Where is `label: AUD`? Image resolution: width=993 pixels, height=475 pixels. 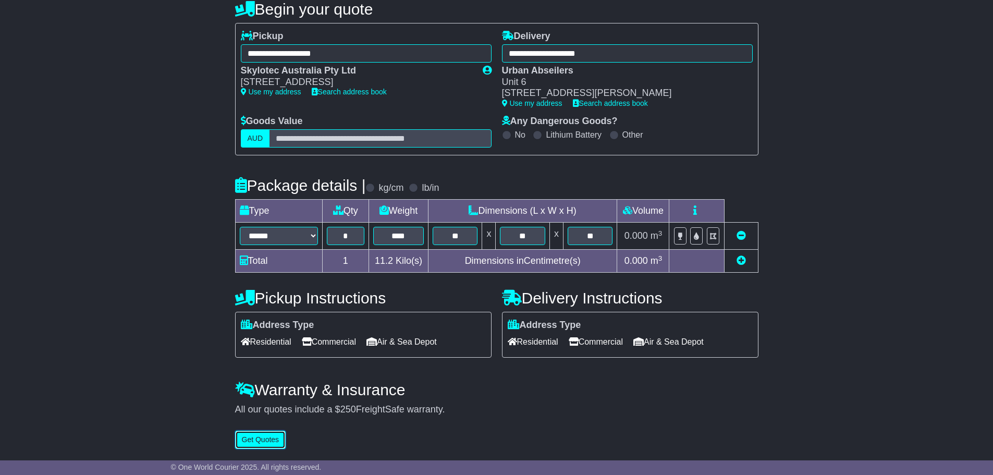
label: AUD is located at coordinates (255, 138).